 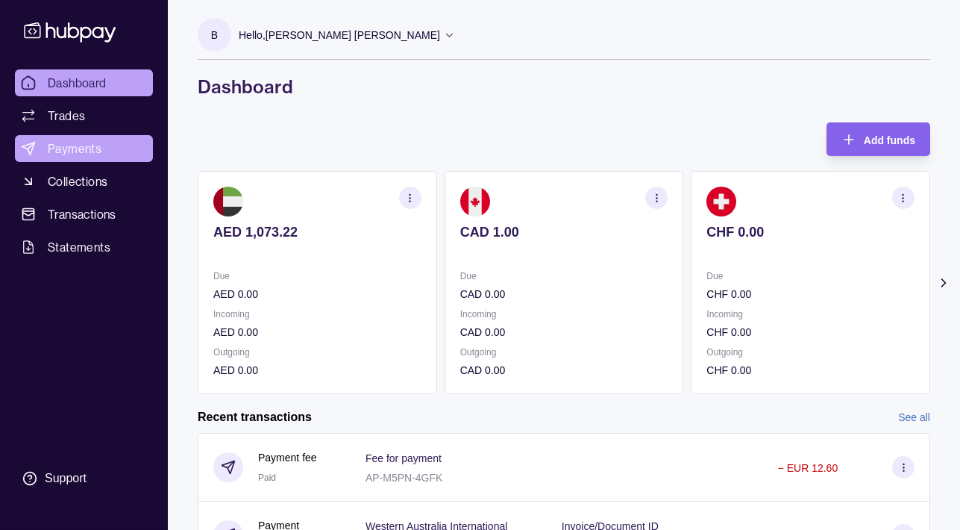 I want to click on a: Support, so click(x=84, y=478).